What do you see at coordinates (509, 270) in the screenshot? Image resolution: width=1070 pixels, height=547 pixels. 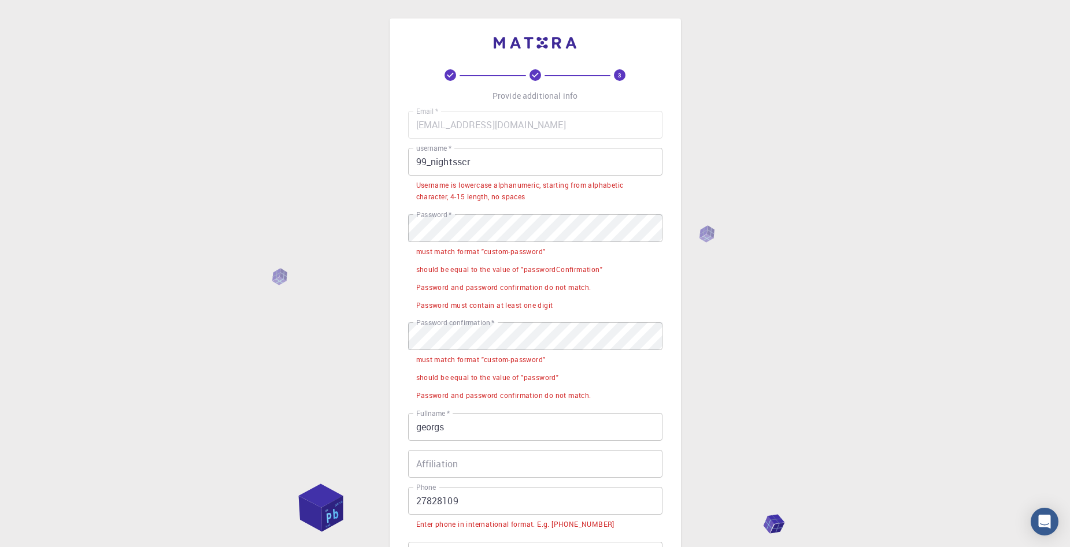 I see `div: should be equal to the value of "passwordConfirmation"` at bounding box center [509, 270].